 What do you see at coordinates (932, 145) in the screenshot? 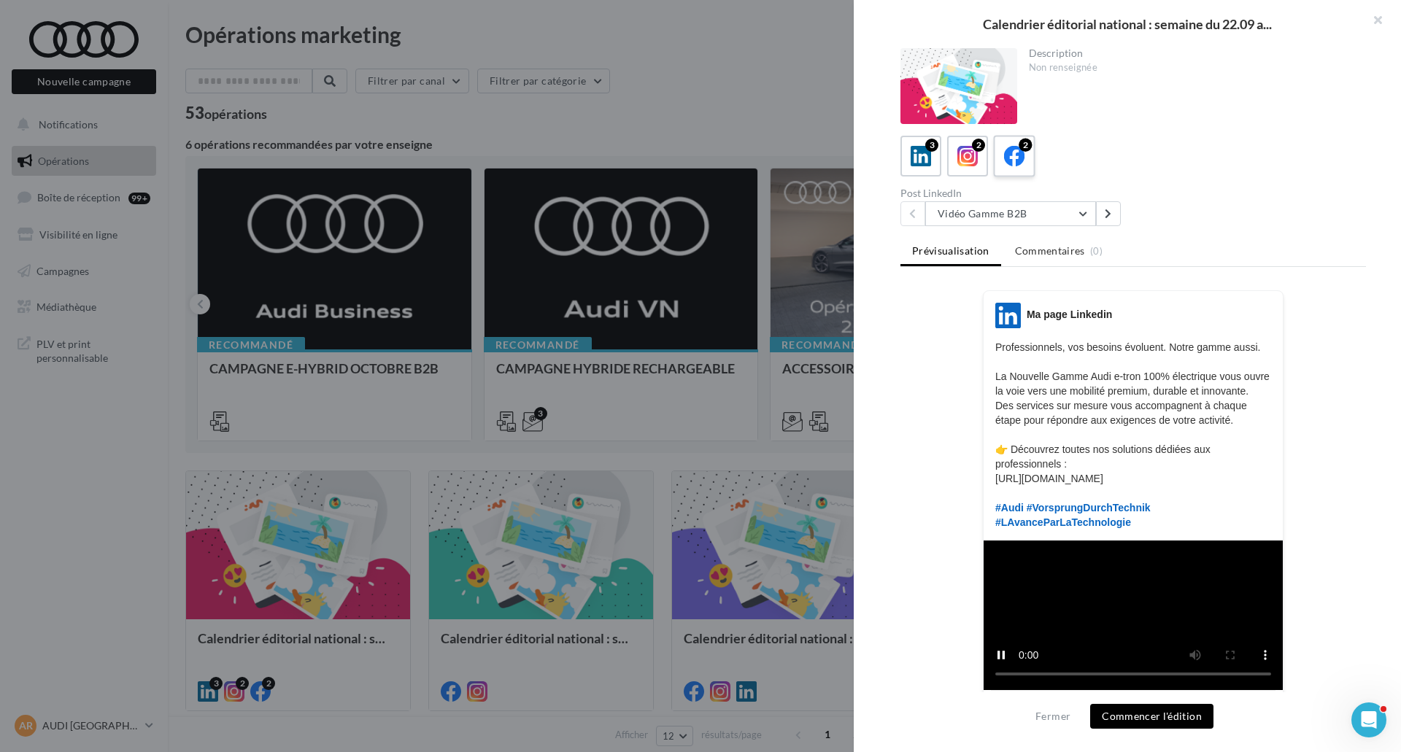
I see `div: 3` at bounding box center [932, 145].